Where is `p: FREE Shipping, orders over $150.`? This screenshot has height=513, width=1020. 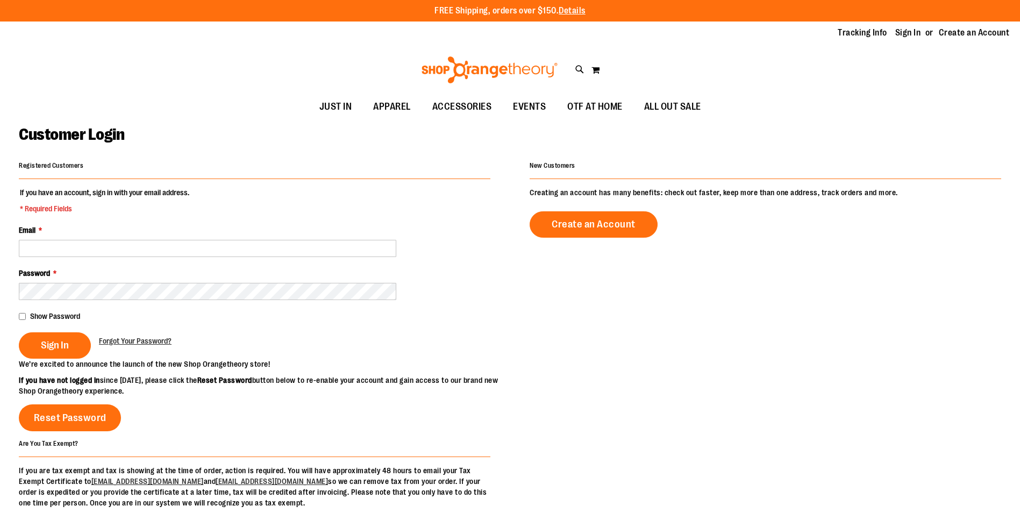
p: FREE Shipping, orders over $150. is located at coordinates (510, 11).